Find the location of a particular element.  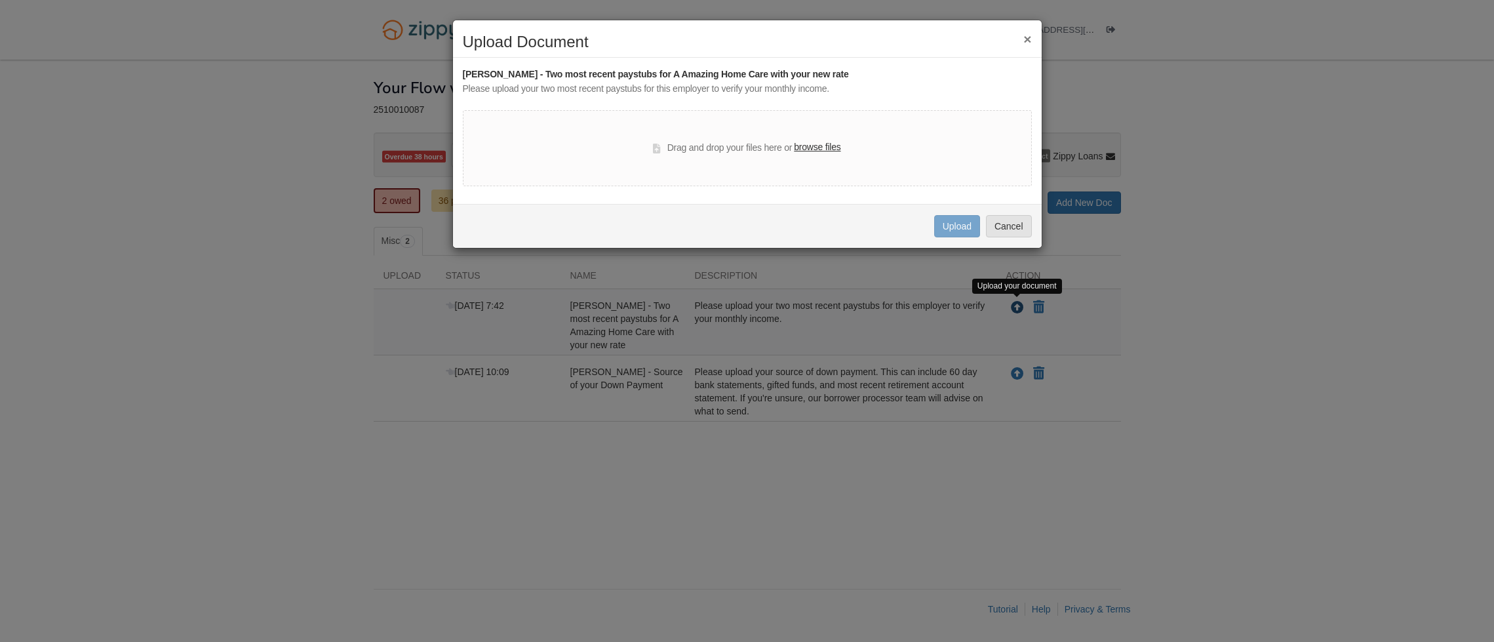

h2: Upload Document is located at coordinates (747, 42).